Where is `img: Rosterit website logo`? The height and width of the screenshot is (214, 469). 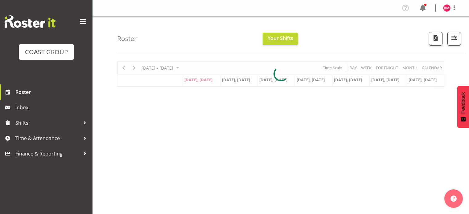 img: Rosterit website logo is located at coordinates (30, 22).